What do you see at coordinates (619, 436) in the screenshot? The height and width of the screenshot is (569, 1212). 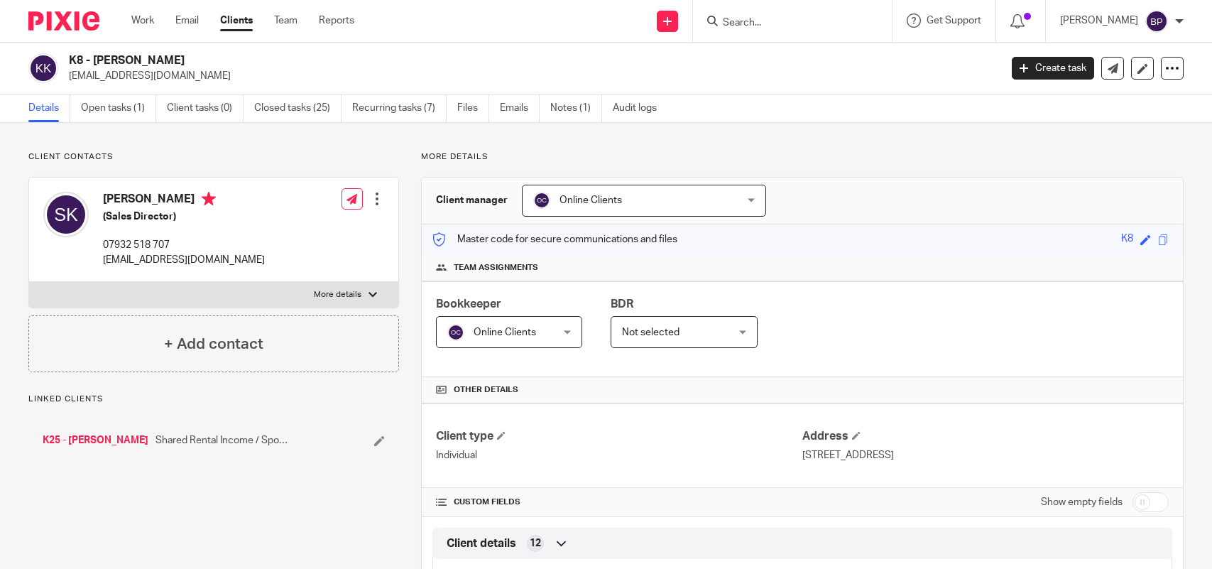 I see `h4: Client type` at bounding box center [619, 436].